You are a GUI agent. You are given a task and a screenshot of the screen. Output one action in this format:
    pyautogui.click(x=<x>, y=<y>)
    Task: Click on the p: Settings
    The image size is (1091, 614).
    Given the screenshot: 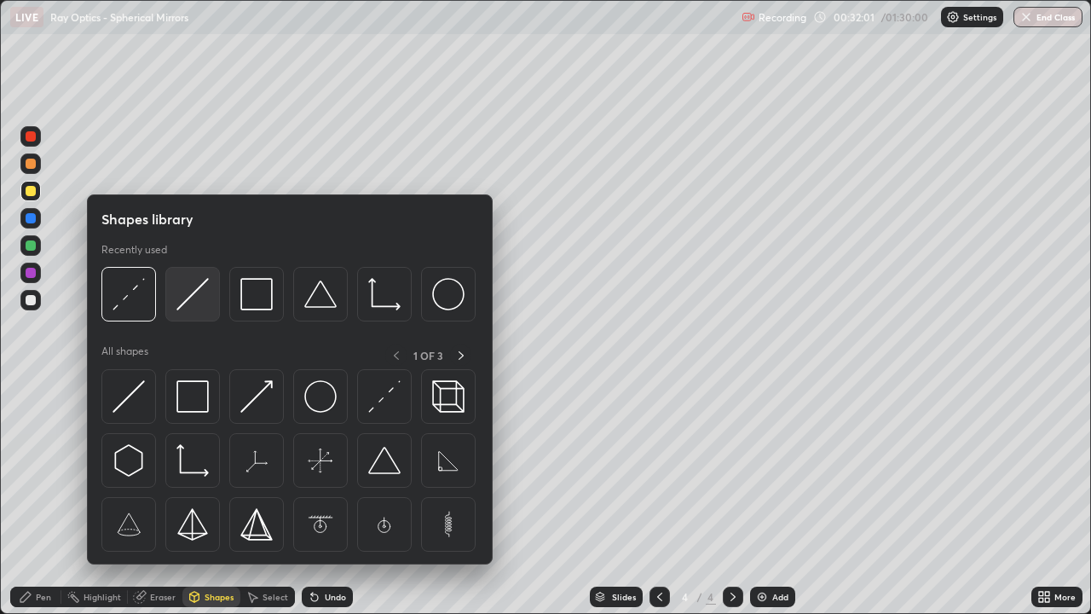 What is the action you would take?
    pyautogui.click(x=980, y=17)
    